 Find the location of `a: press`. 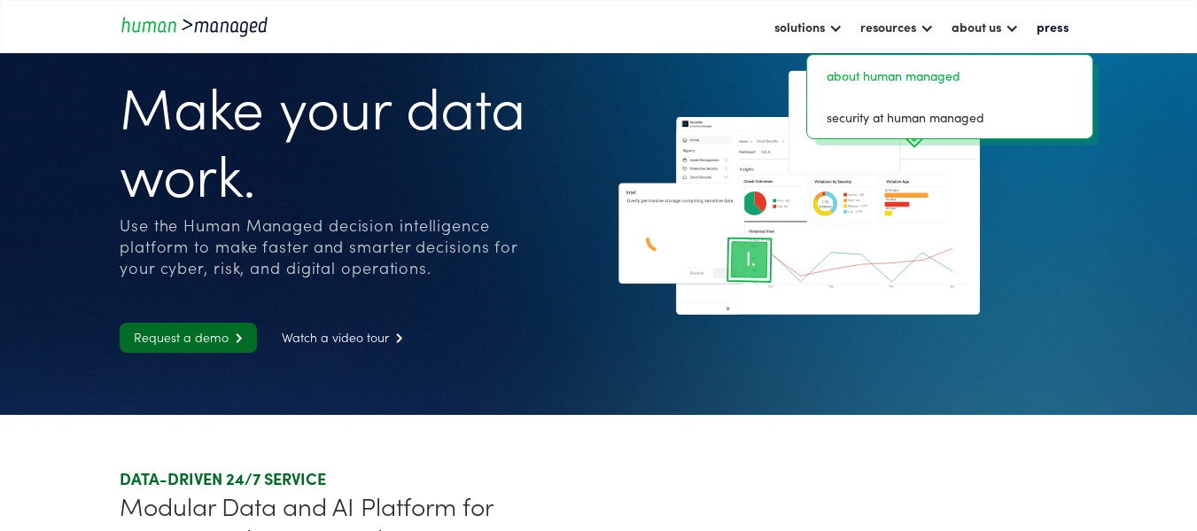

a: press is located at coordinates (1052, 27).